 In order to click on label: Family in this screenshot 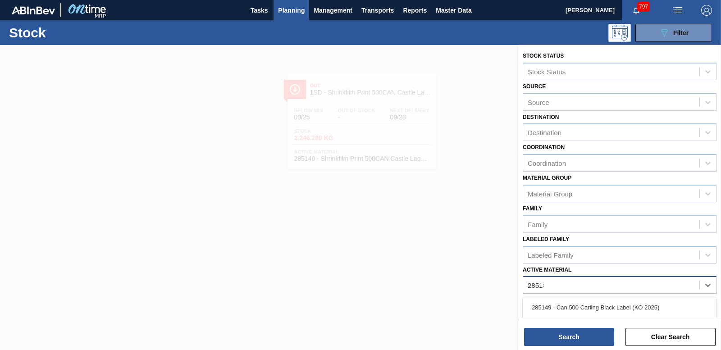, I will do `click(532, 209)`.